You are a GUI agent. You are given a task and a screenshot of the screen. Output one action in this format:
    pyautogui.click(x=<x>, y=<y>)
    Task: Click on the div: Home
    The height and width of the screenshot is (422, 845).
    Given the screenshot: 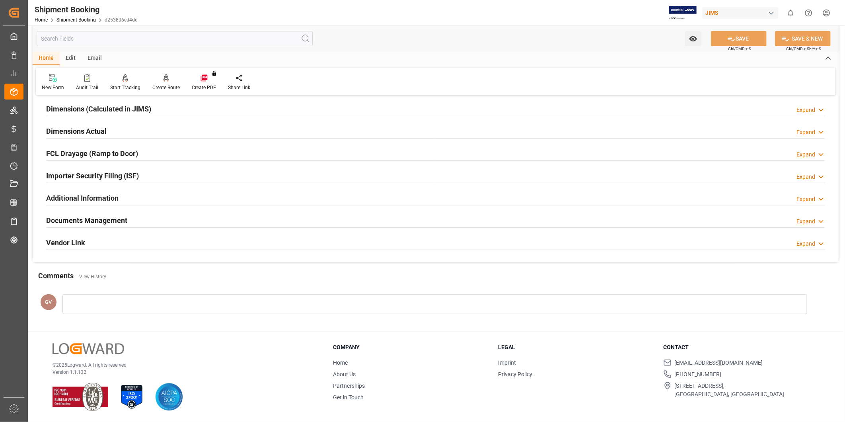 What is the action you would take?
    pyautogui.click(x=46, y=58)
    